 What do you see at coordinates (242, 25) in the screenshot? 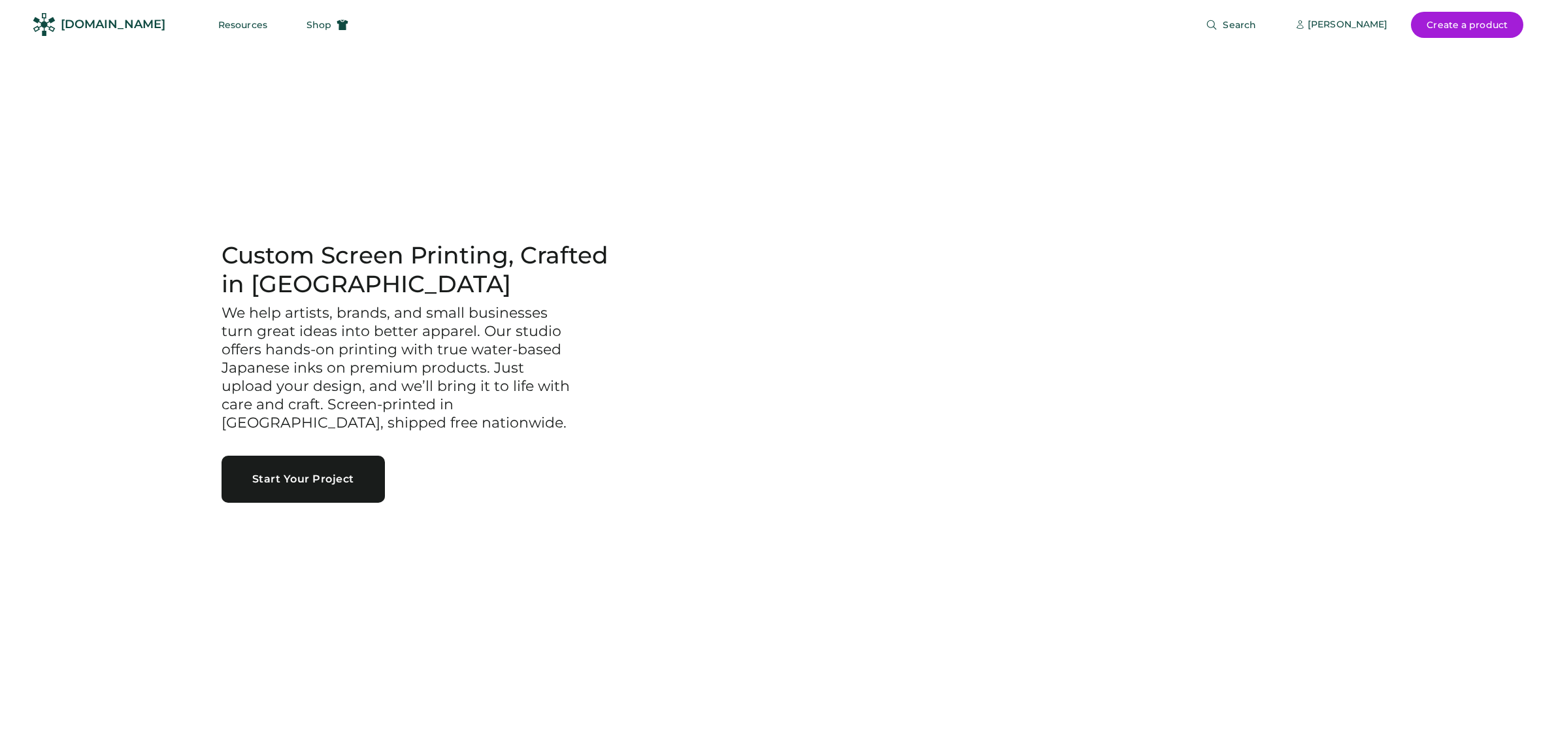
I see `button: Resources` at bounding box center [242, 25].